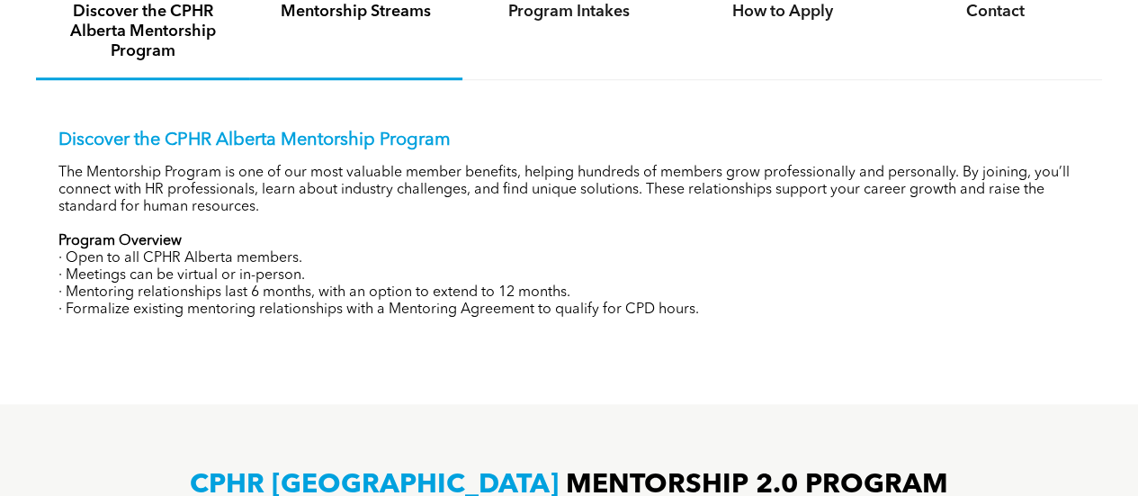 This screenshot has width=1138, height=496. I want to click on h4: Contact, so click(995, 12).